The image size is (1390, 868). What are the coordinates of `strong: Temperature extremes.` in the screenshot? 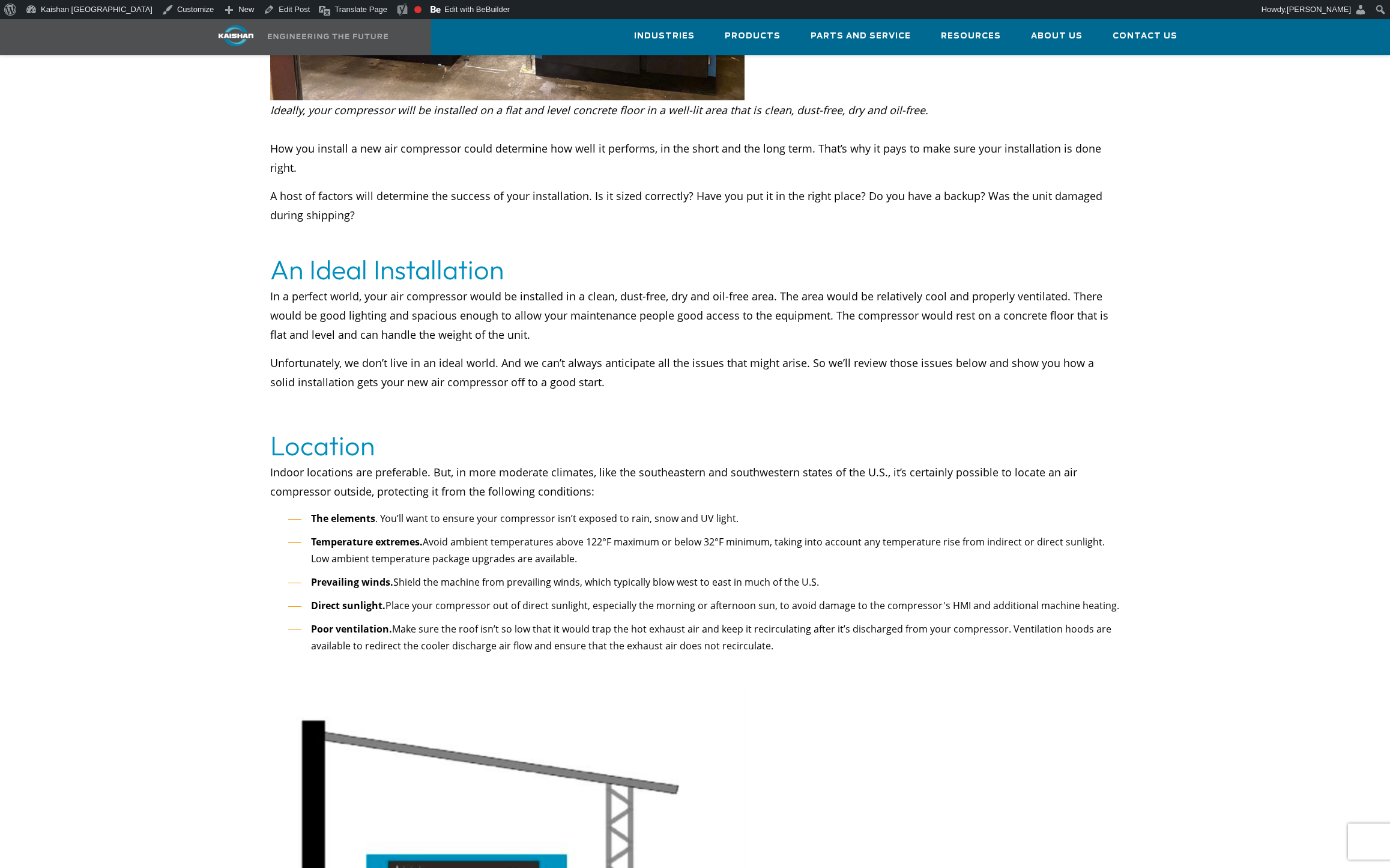 It's located at (367, 542).